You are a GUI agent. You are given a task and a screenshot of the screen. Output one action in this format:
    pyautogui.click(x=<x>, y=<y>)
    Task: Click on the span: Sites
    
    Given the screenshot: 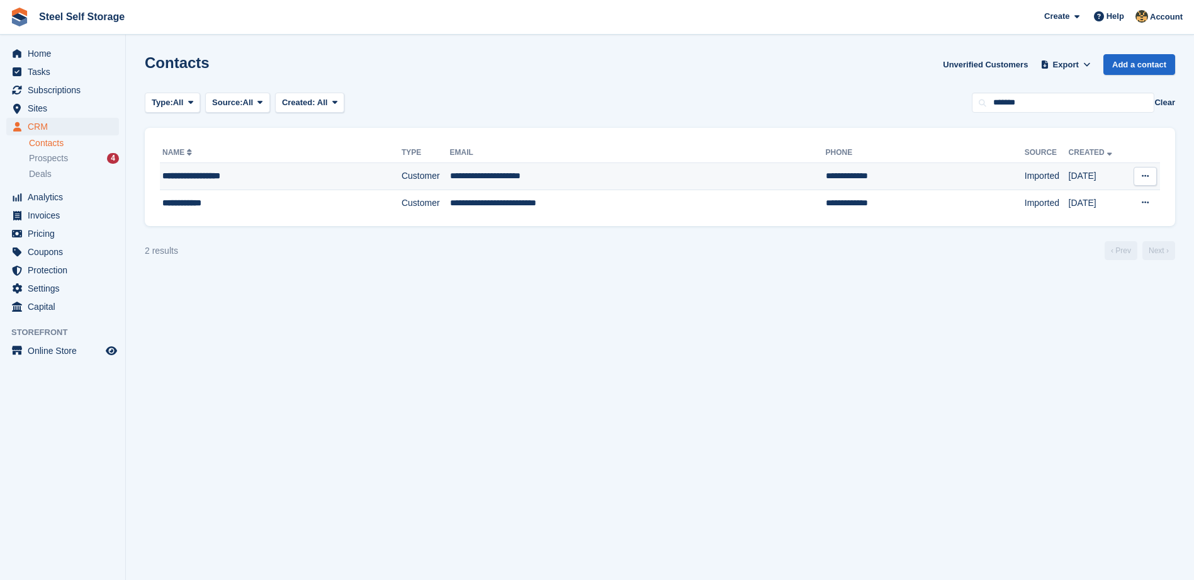 What is the action you would take?
    pyautogui.click(x=65, y=108)
    